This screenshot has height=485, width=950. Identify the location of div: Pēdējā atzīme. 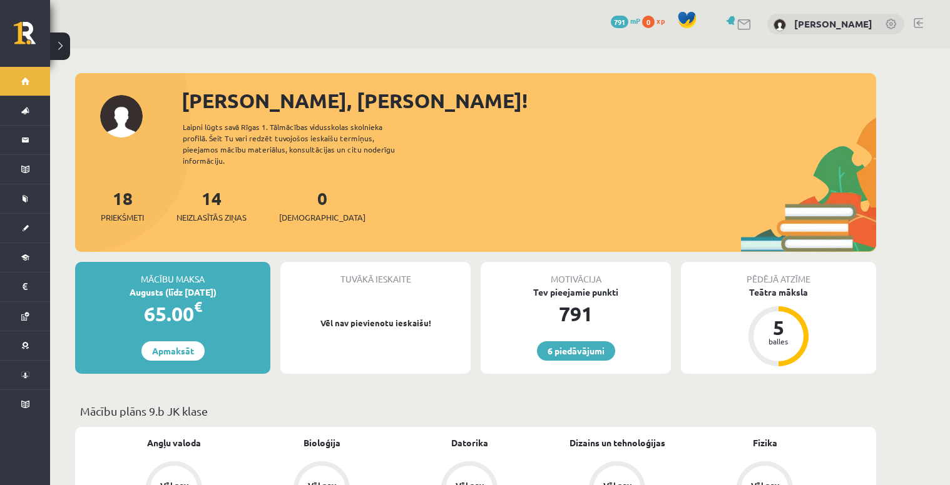
(778, 274).